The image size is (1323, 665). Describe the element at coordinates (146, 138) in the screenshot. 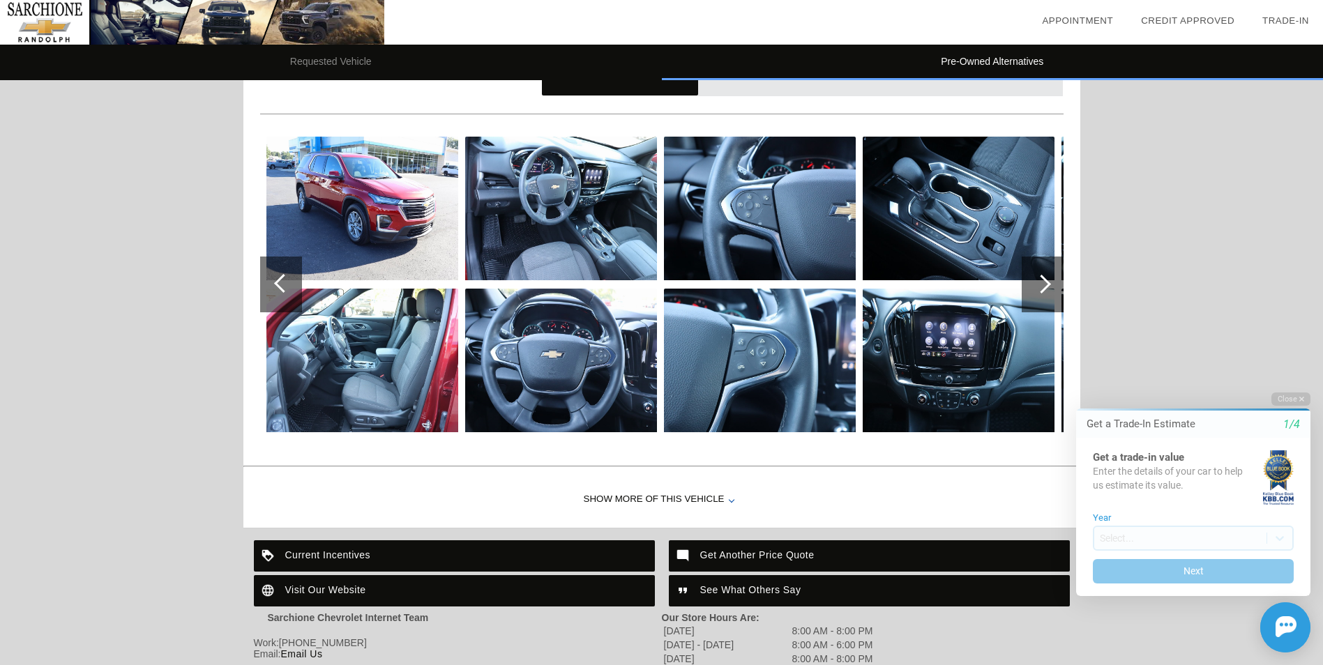

I see `label: Year` at that location.